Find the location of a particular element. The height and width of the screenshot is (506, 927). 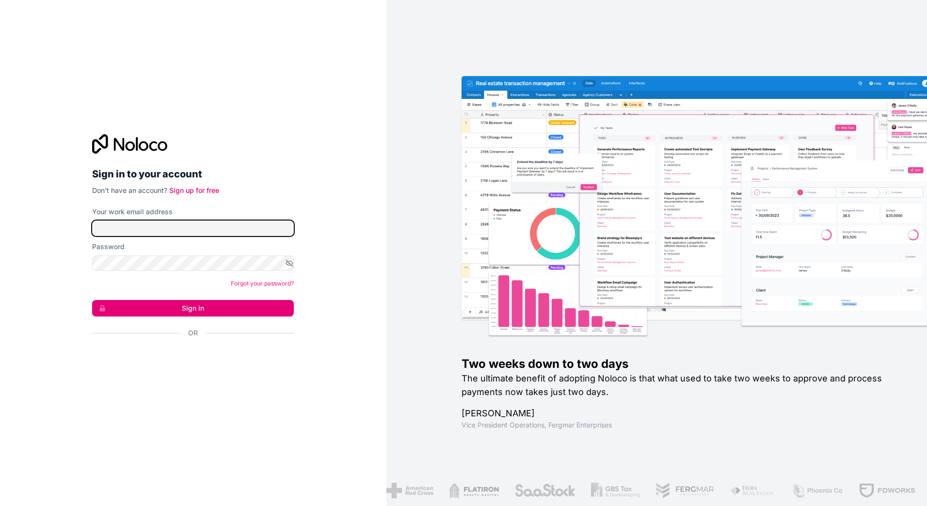

img: /assets/fdworks-Bi04fVtw.png is located at coordinates (885, 491).